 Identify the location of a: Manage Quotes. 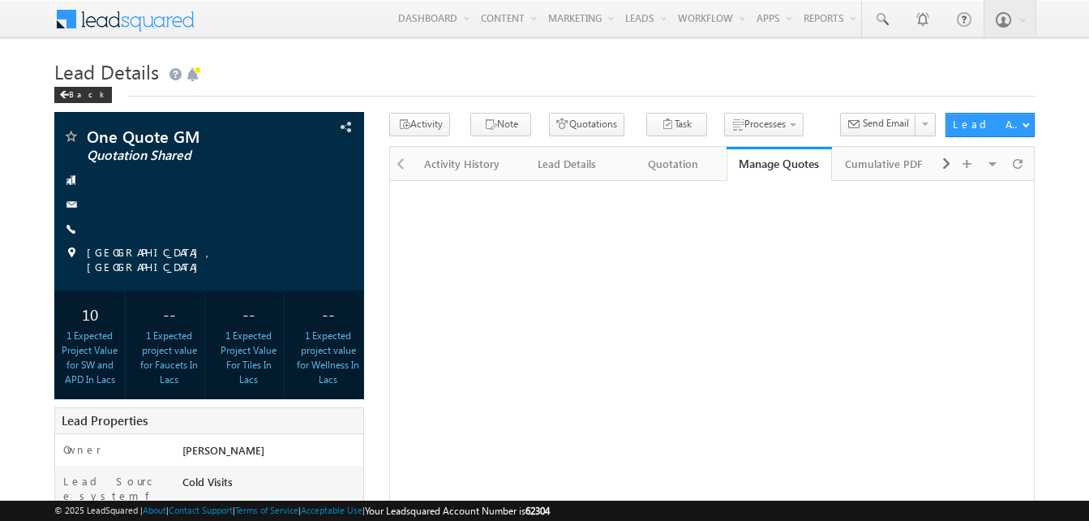
(779, 164).